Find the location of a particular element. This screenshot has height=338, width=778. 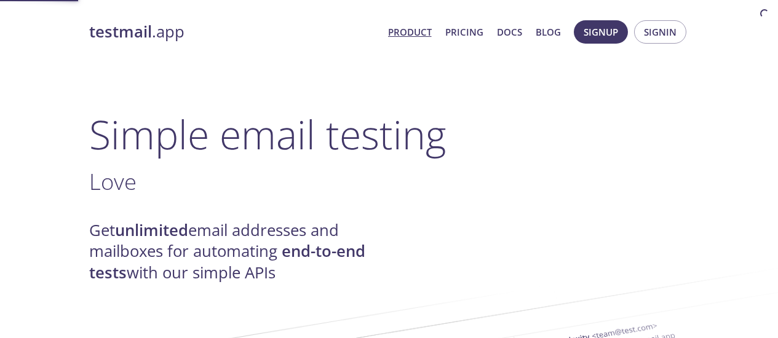

button: Signup is located at coordinates (601, 32).